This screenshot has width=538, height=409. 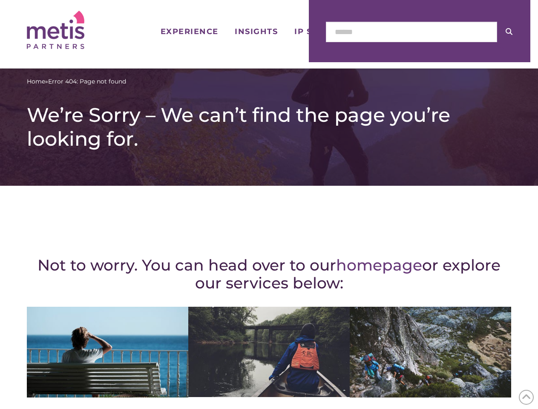 I want to click on a: homepage, so click(x=379, y=265).